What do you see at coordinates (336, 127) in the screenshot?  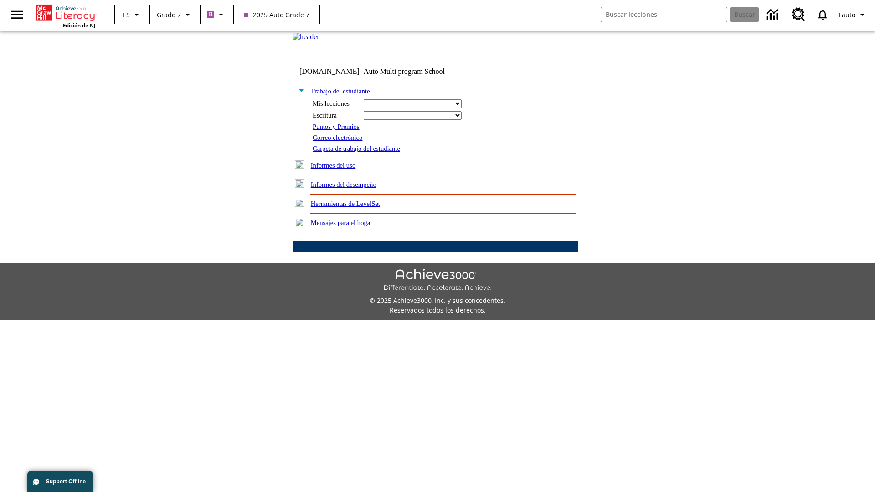 I see `a: Puntos y Premios` at bounding box center [336, 127].